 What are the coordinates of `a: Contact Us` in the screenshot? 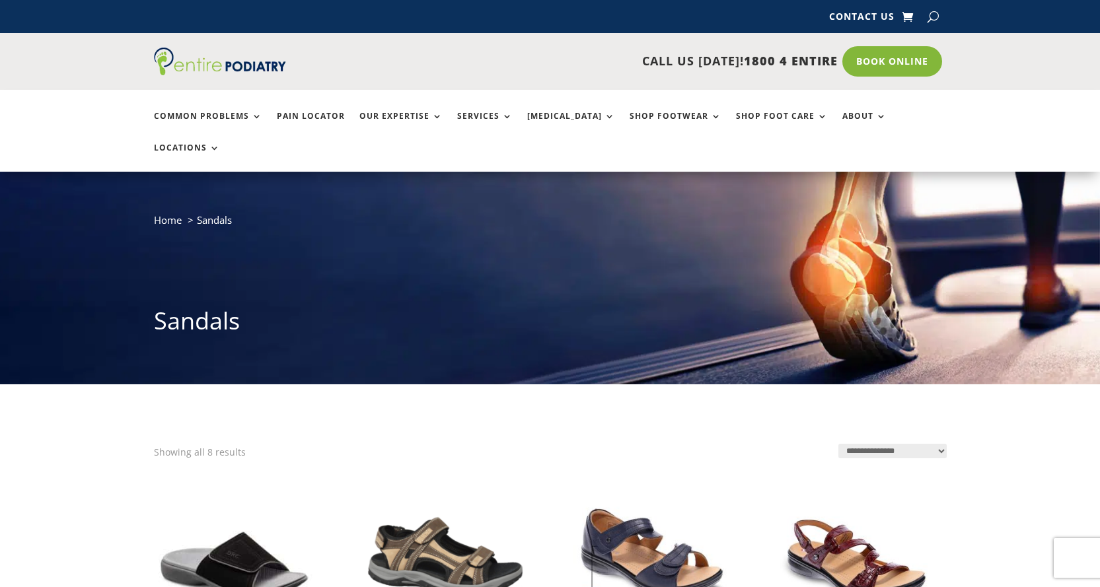 It's located at (861, 19).